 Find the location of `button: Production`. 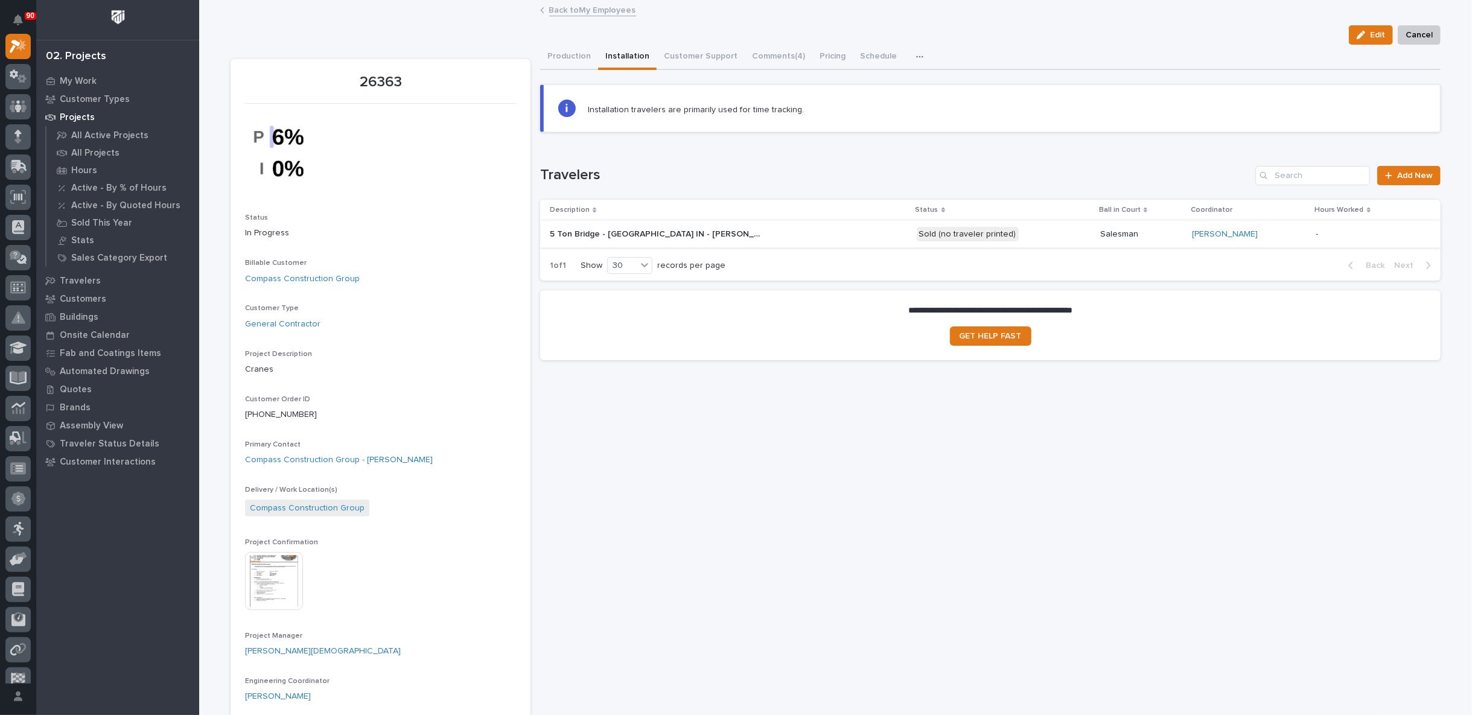

button: Production is located at coordinates (569, 57).